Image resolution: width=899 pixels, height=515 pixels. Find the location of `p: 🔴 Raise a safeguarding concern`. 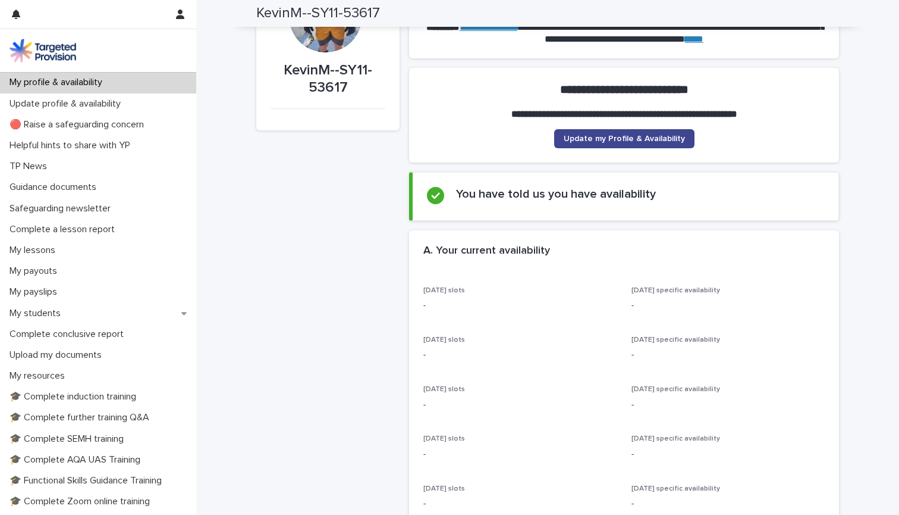

p: 🔴 Raise a safeguarding concern is located at coordinates (79, 124).